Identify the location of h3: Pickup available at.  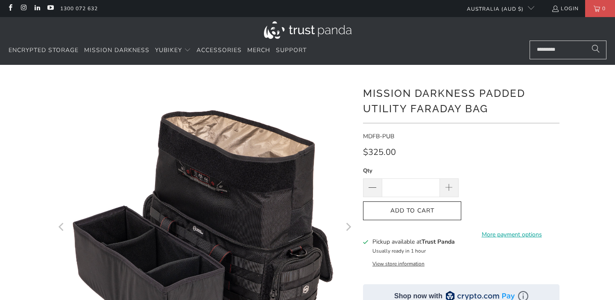
(413, 242).